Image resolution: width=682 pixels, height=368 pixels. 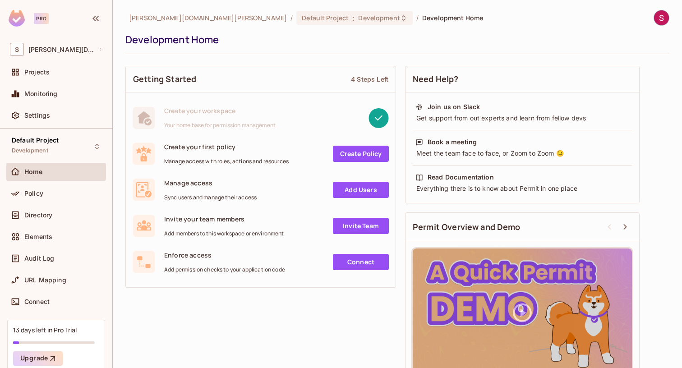 What do you see at coordinates (224, 219) in the screenshot?
I see `span: Invite your team members` at bounding box center [224, 219].